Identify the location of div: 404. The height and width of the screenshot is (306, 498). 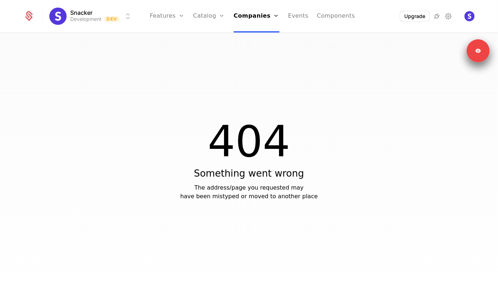
(249, 141).